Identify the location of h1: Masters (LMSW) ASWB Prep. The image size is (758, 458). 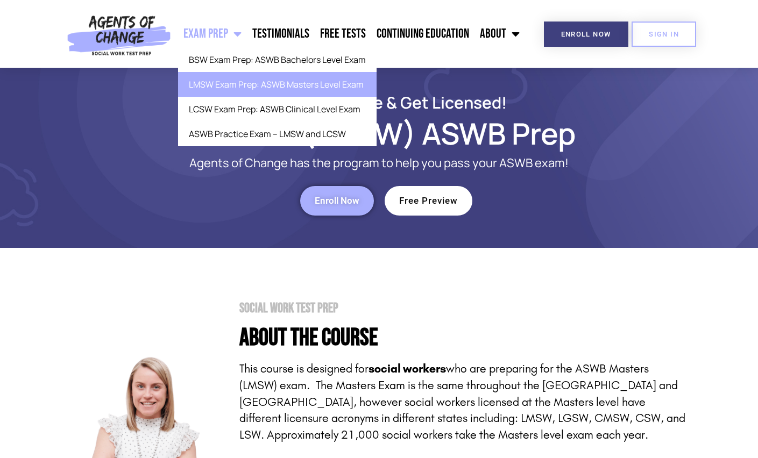
(379, 133).